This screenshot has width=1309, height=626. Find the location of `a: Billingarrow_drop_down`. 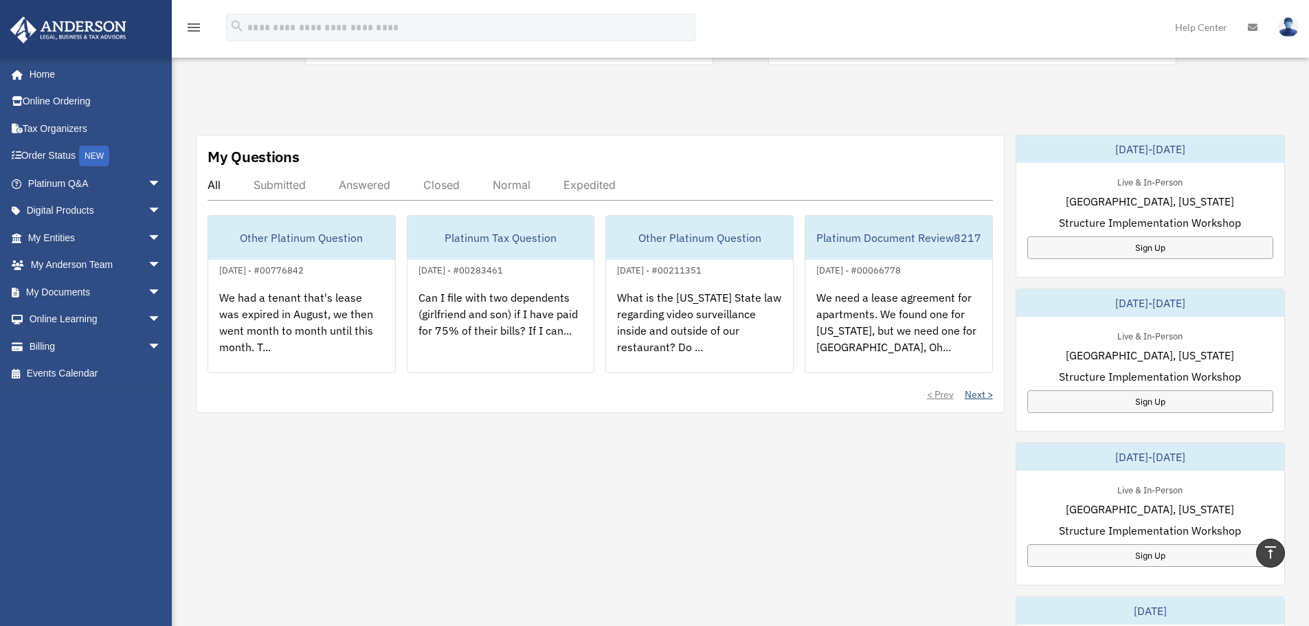

a: Billingarrow_drop_down is located at coordinates (96, 346).